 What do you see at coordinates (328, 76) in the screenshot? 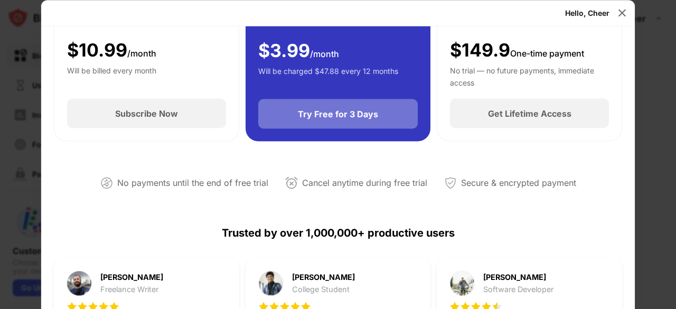
I see `div: Will be charged $47.88 every 12 months` at bounding box center [328, 76].